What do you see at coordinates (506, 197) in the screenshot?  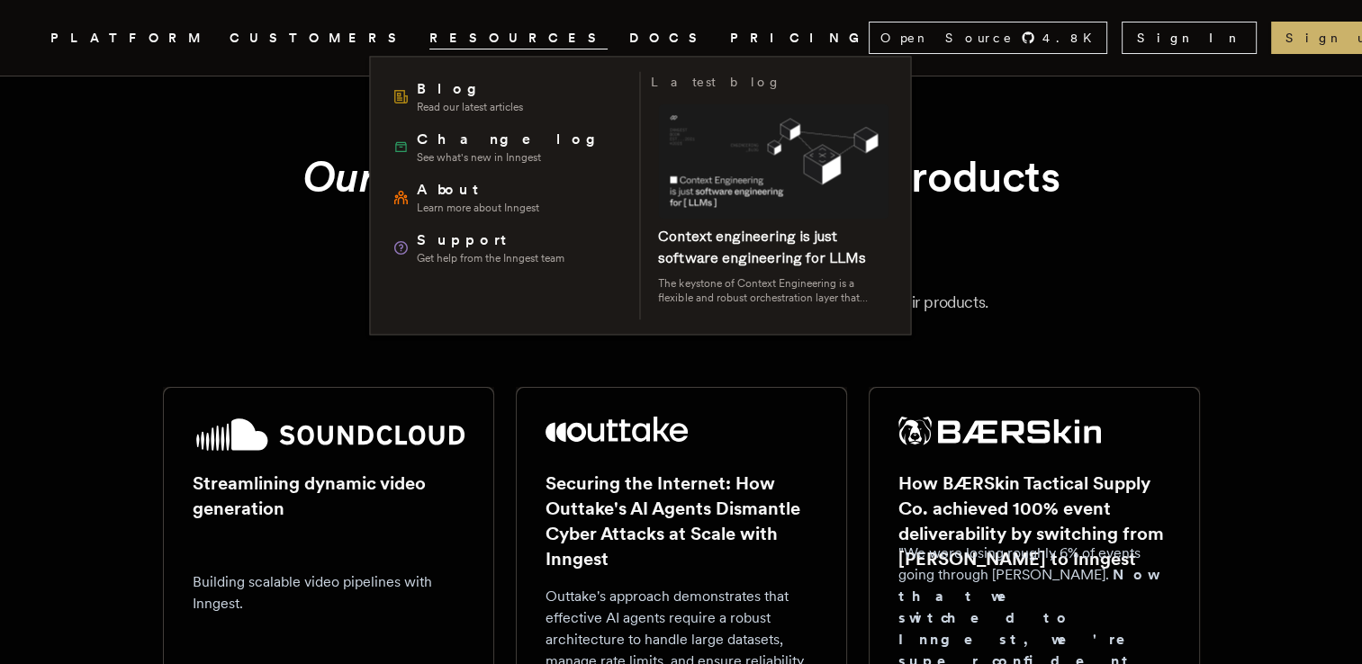 I see `a: AboutLearn more about Inngest` at bounding box center [506, 197].